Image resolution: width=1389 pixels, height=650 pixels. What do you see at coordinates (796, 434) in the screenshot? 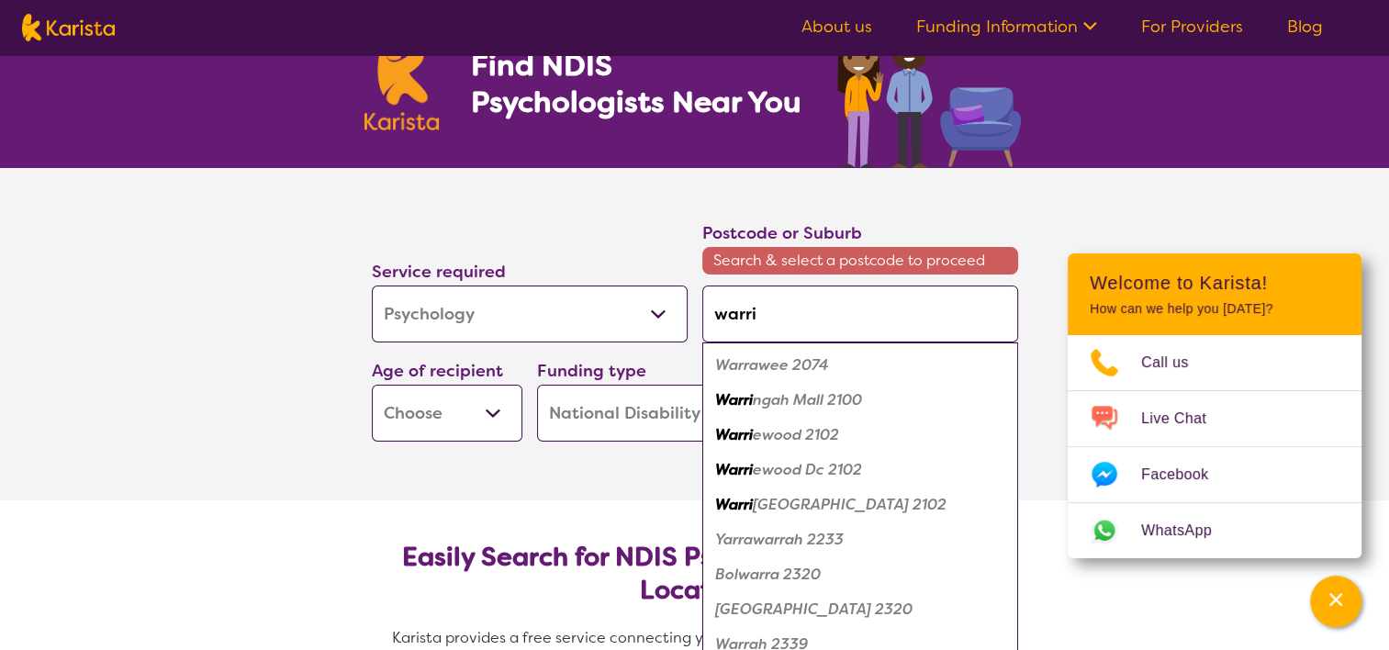
I see `em: ewood 2102` at bounding box center [796, 434].